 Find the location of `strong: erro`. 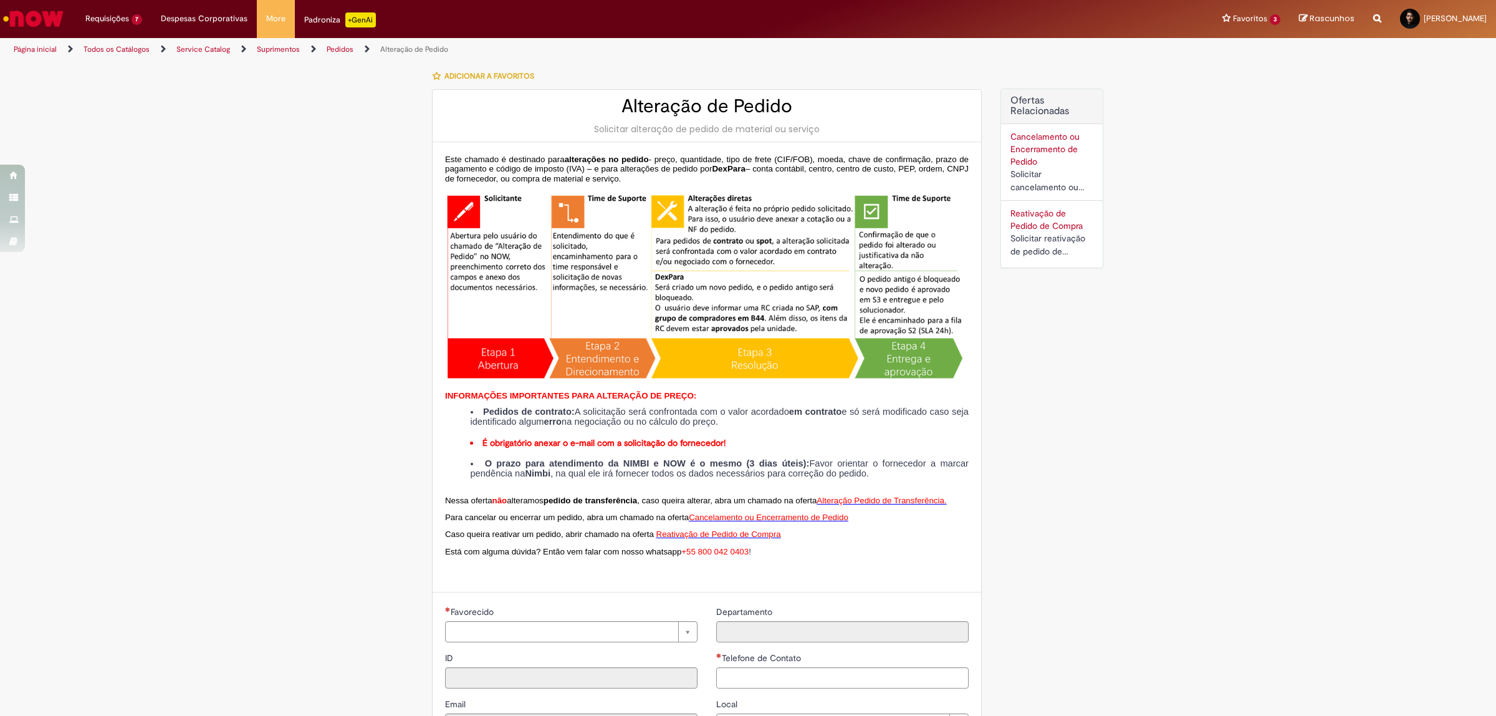

strong: erro is located at coordinates (553, 421).